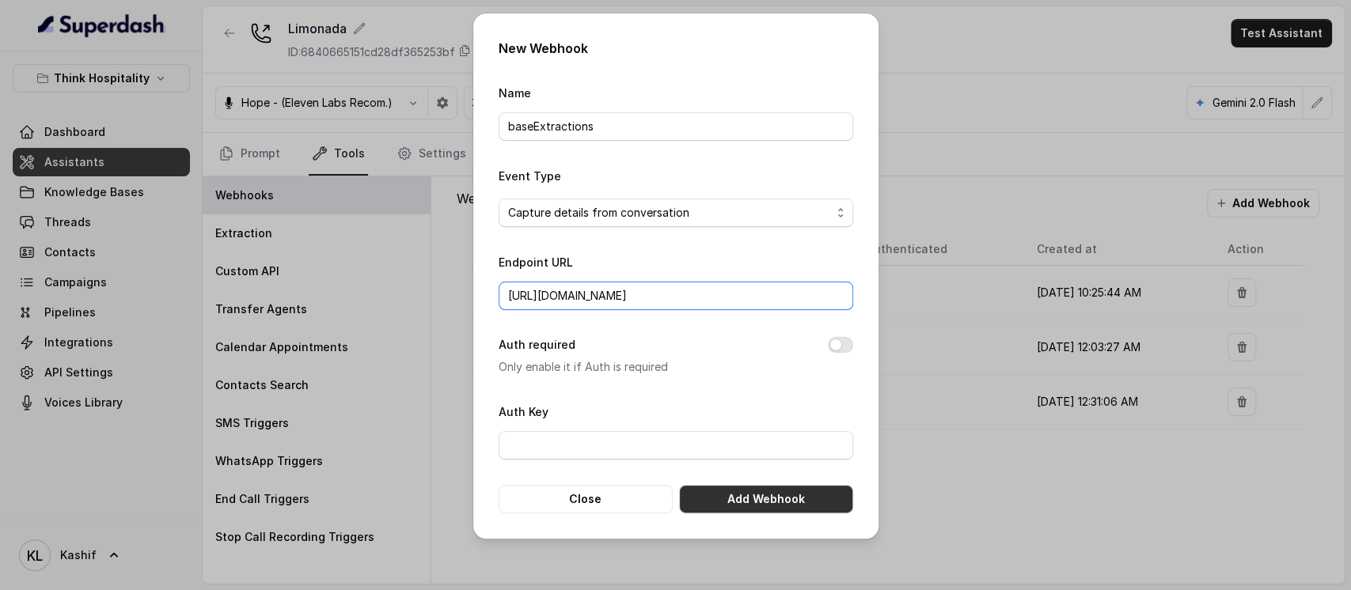 The height and width of the screenshot is (590, 1351). What do you see at coordinates (529, 176) in the screenshot?
I see `label: Event Type` at bounding box center [529, 176].